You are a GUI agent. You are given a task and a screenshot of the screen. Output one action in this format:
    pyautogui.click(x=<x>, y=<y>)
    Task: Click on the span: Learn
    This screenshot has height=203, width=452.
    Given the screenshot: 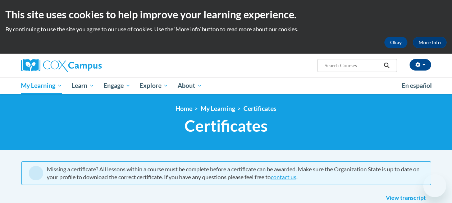 What is the action you would take?
    pyautogui.click(x=83, y=85)
    